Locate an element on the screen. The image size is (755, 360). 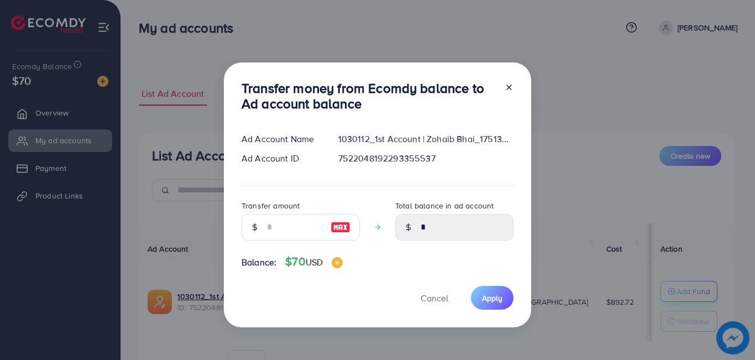
label: Total balance in ad account is located at coordinates (444, 206).